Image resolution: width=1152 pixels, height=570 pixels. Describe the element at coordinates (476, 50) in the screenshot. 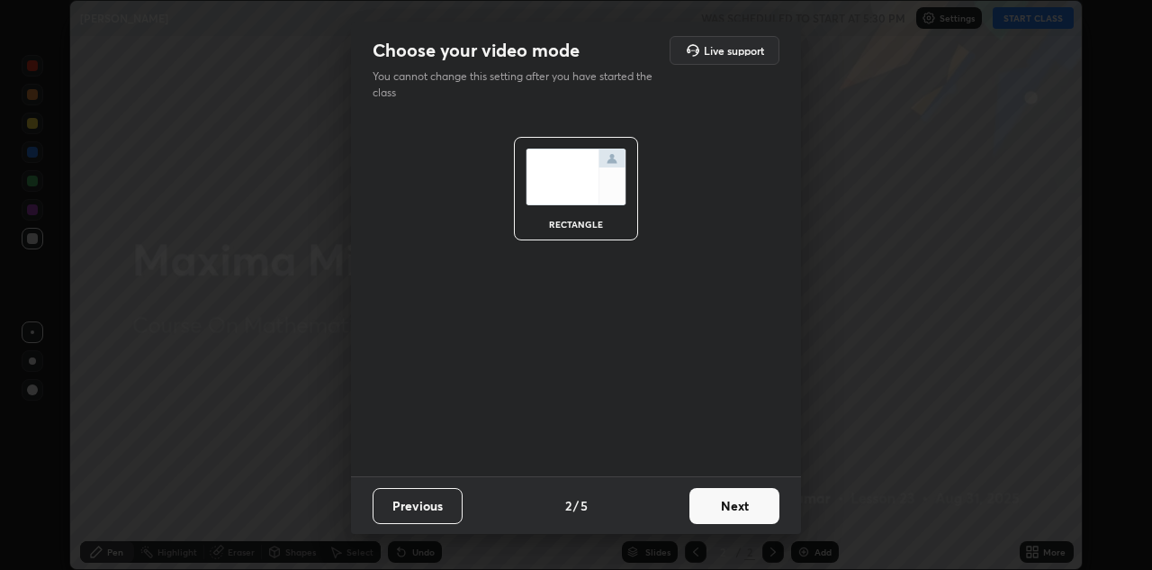

I see `h2: Choose your video mode` at that location.